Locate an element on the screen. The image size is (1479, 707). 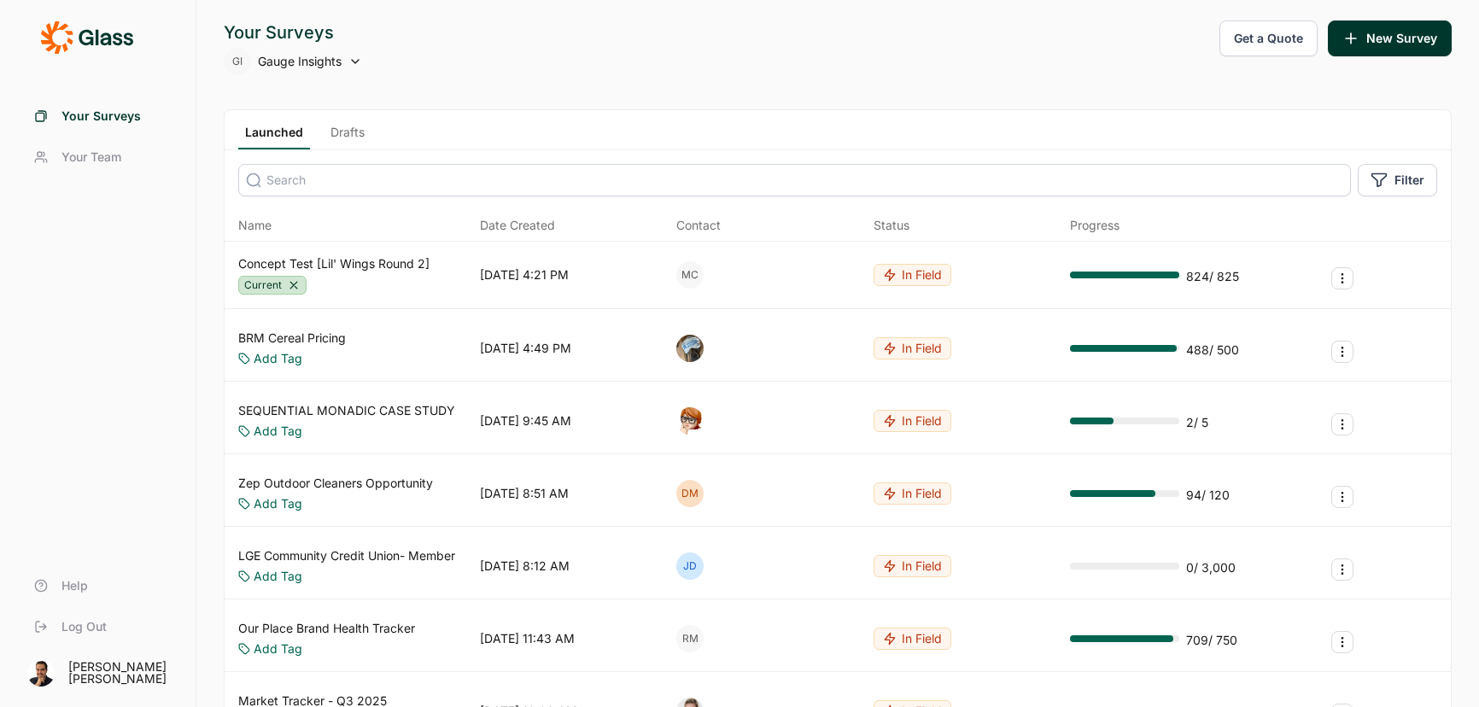
div: Current is located at coordinates (272, 285).